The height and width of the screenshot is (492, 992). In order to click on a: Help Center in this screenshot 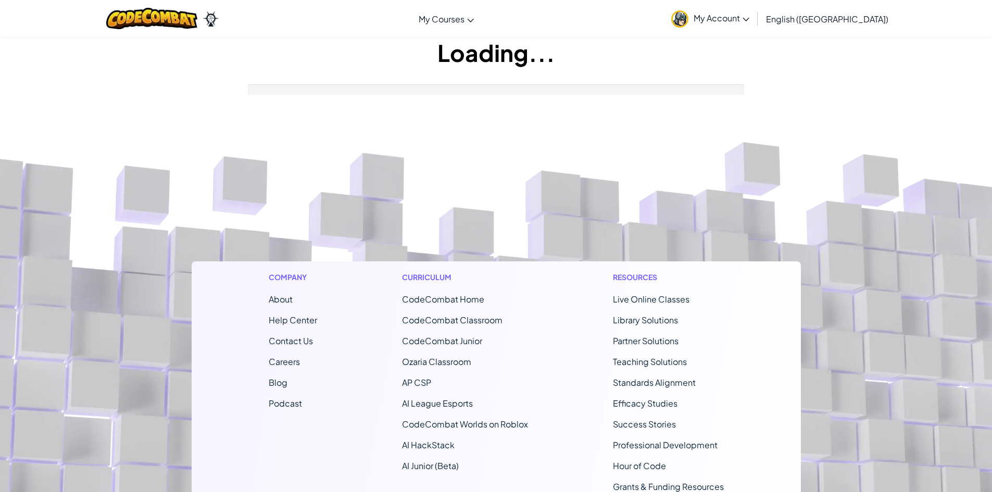, I will do `click(293, 320)`.